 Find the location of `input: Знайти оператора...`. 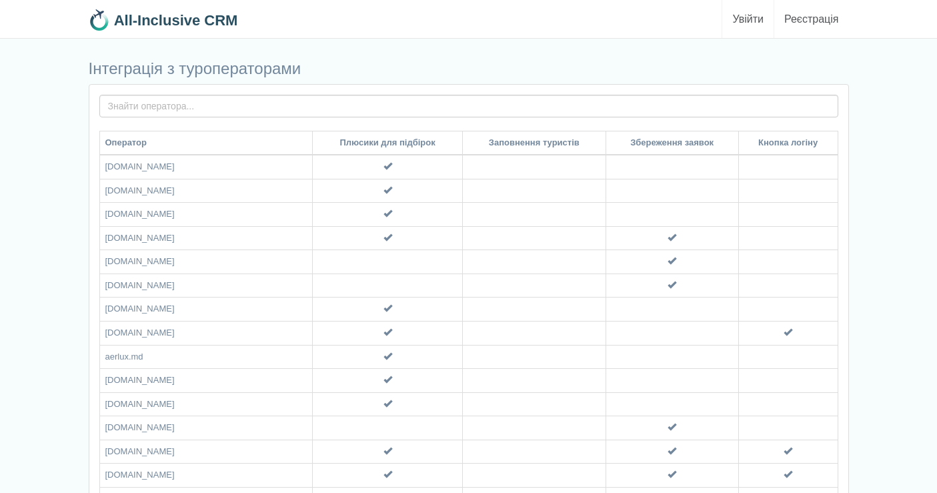

input: Знайти оператора... is located at coordinates (469, 106).